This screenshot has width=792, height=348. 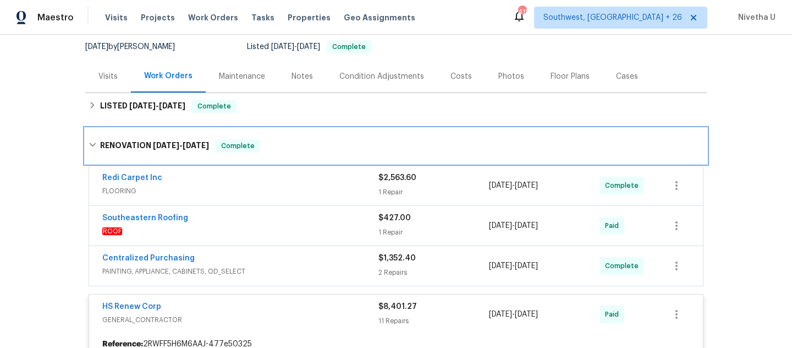 What do you see at coordinates (155, 146) in the screenshot?
I see `h6: RENOVATION` at bounding box center [155, 146].